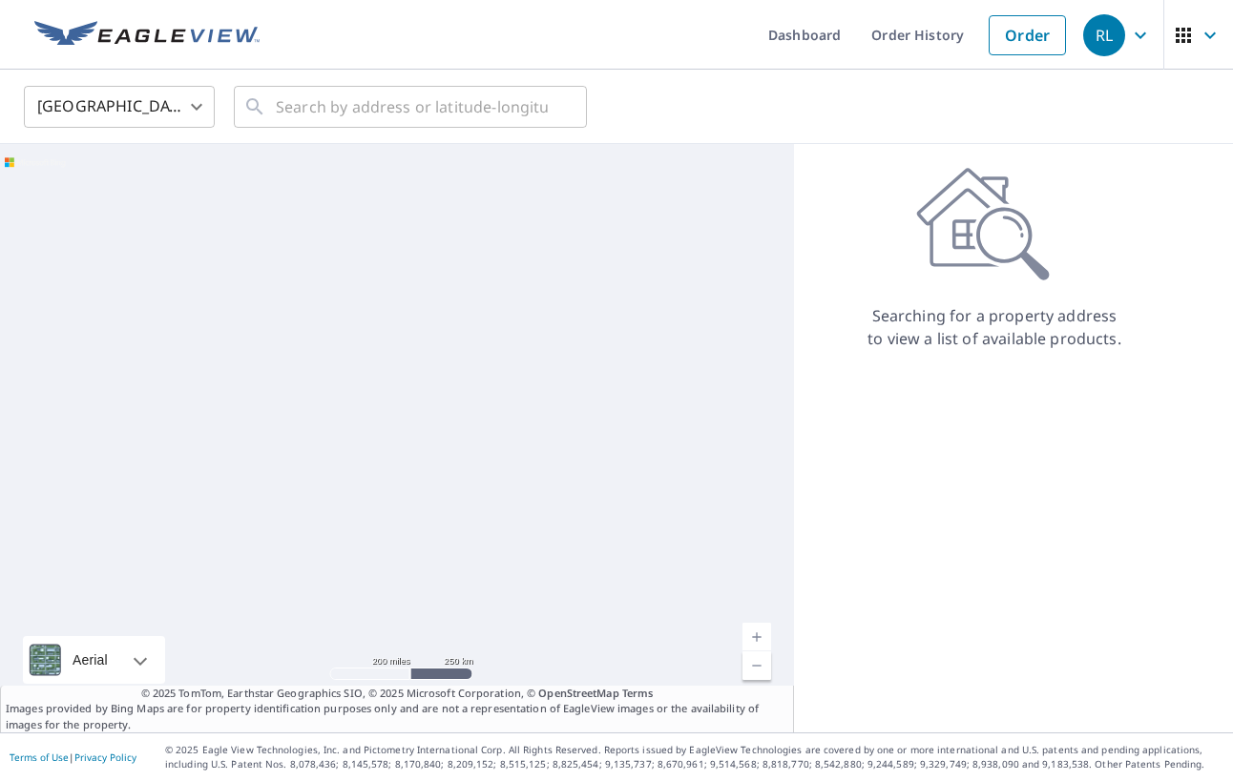 Image resolution: width=1233 pixels, height=781 pixels. I want to click on div: RL, so click(1104, 35).